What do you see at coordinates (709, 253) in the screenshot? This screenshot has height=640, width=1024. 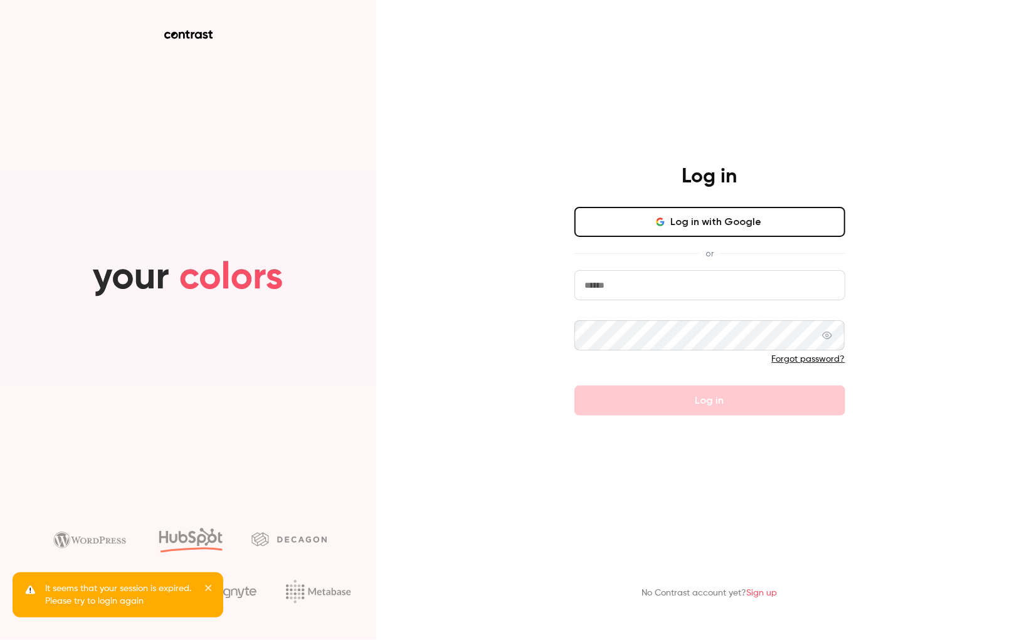 I see `span: or` at bounding box center [709, 253].